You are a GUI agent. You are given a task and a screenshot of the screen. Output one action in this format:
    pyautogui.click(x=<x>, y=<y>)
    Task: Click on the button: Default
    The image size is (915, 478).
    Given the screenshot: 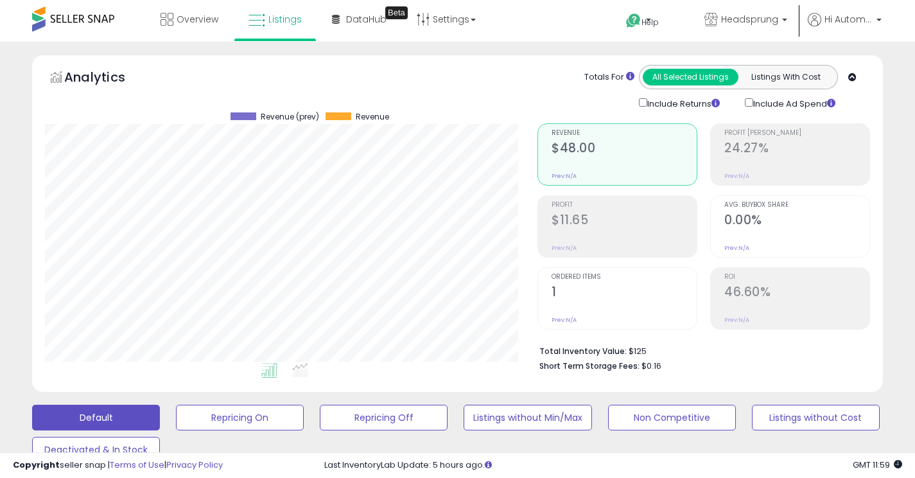 What is the action you would take?
    pyautogui.click(x=96, y=418)
    